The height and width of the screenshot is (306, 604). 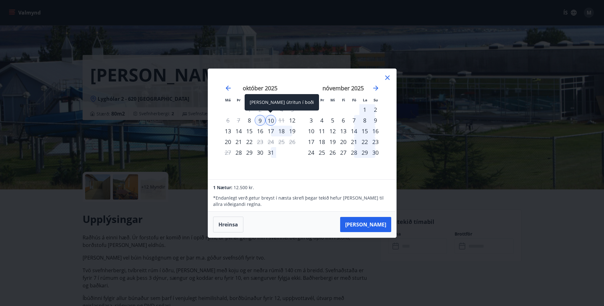 What do you see at coordinates (354, 152) in the screenshot?
I see `td: Choose föstudagur, 28. nóvember 2025 as your check-in date. It’s available.` at bounding box center [354, 152].